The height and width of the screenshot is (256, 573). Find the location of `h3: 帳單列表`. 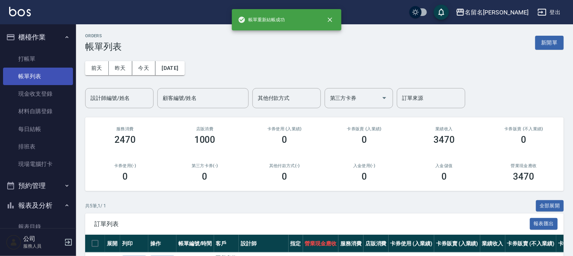

h3: 帳單列表 is located at coordinates (103, 47).